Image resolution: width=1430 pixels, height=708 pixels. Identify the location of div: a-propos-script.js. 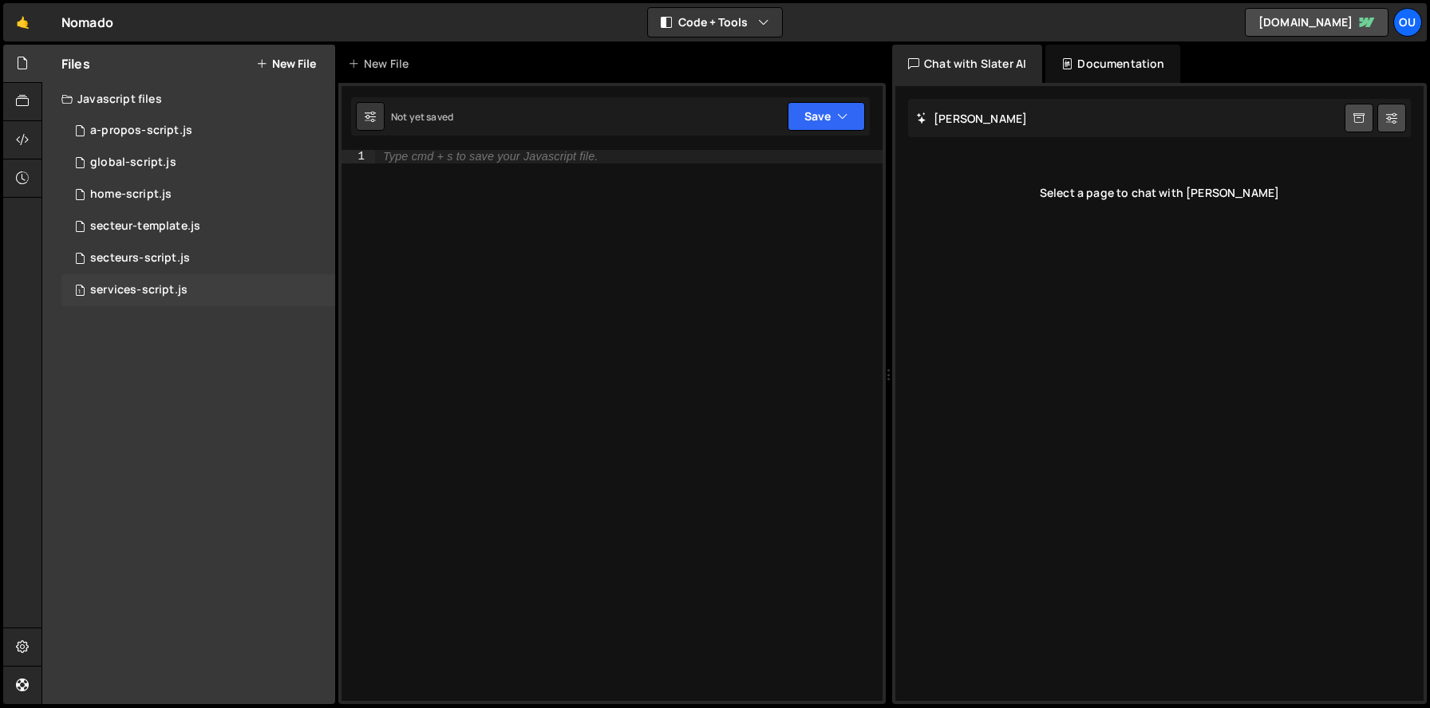
(141, 131).